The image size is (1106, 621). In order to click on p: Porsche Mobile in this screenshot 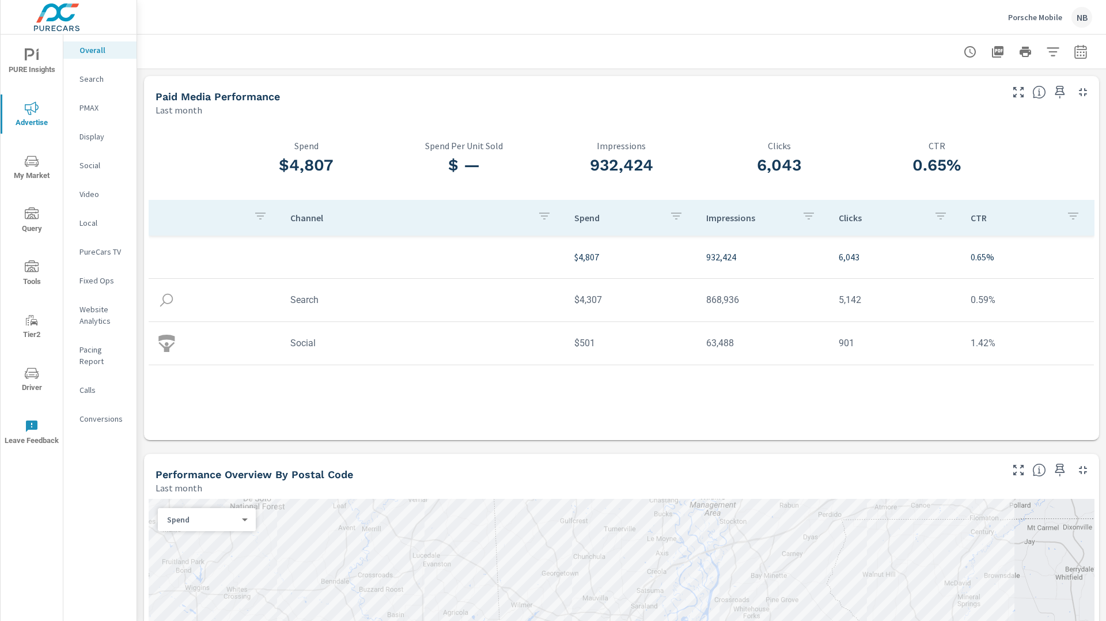, I will do `click(1036, 17)`.